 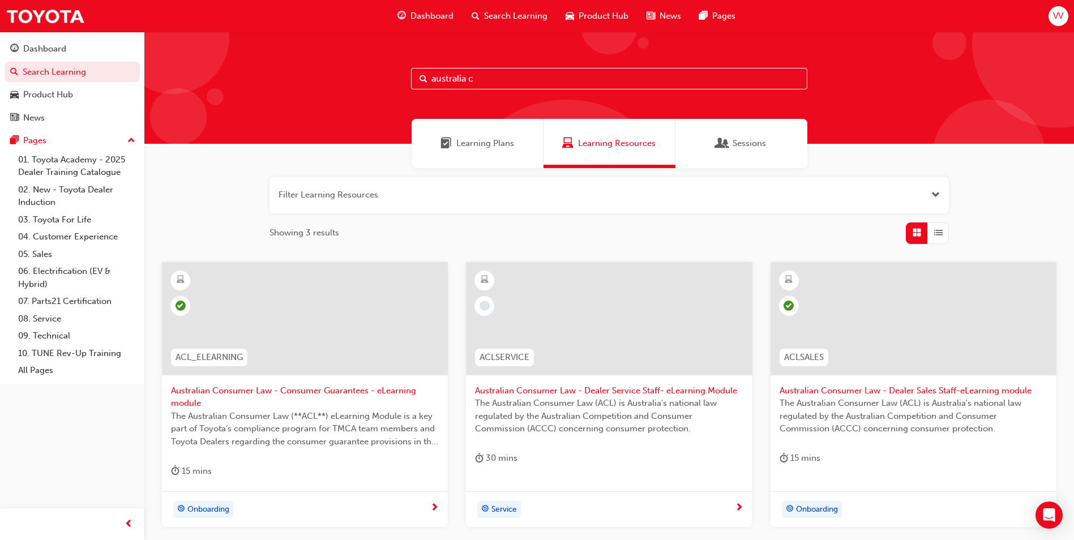 What do you see at coordinates (181, 306) in the screenshot?
I see `span: learningRecordVerb_COMPLETE-icon` at bounding box center [181, 306].